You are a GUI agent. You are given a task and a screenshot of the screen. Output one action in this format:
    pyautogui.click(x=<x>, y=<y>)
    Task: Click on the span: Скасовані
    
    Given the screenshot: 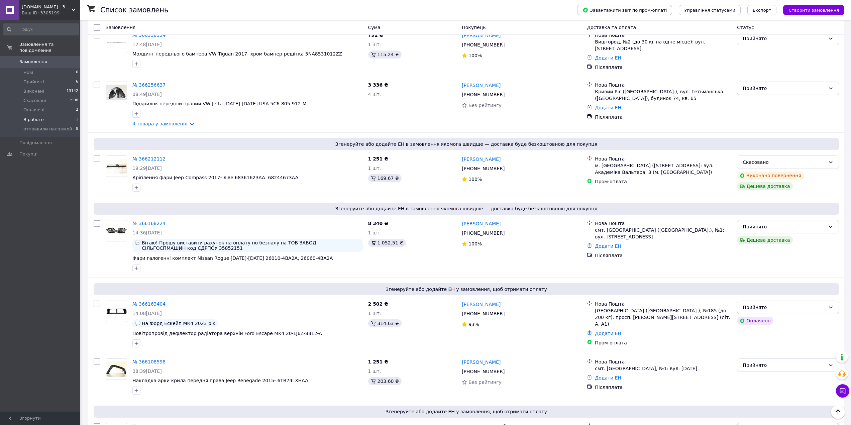 What is the action you would take?
    pyautogui.click(x=35, y=101)
    